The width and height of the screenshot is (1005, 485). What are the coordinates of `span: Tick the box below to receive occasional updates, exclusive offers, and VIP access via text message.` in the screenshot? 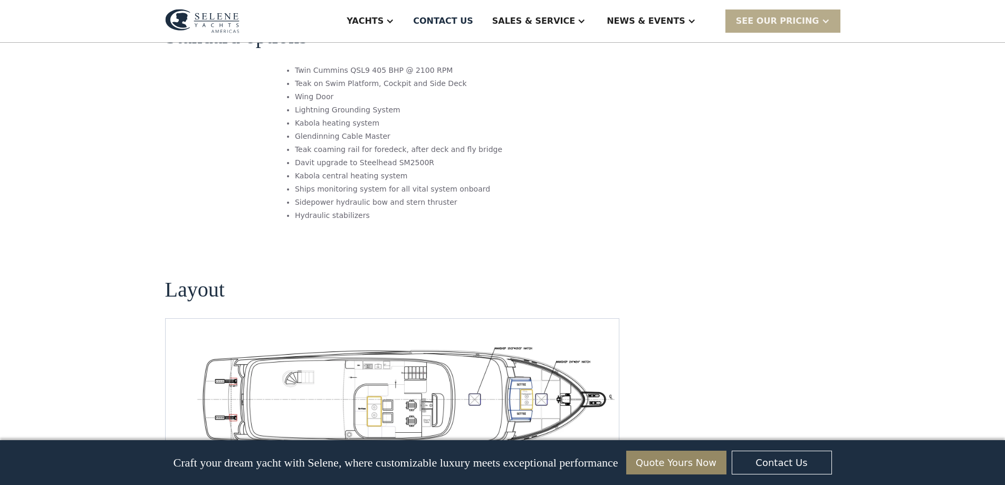 It's located at (84, 374).